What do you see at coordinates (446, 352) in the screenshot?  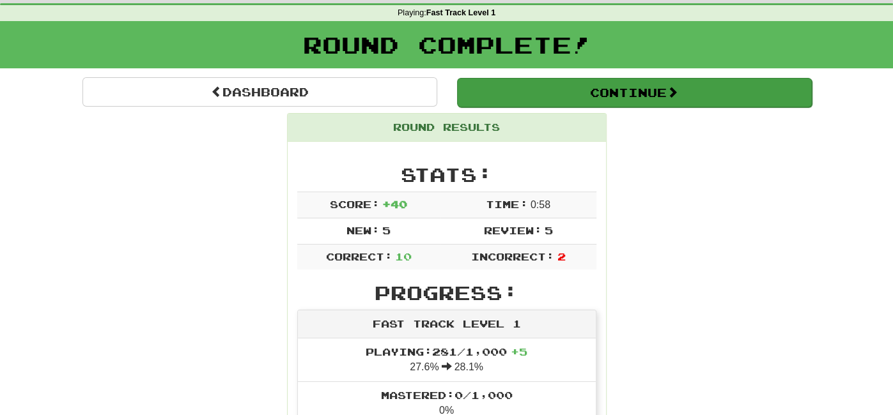 I see `span: Playing: 281 / 1,000` at bounding box center [446, 352].